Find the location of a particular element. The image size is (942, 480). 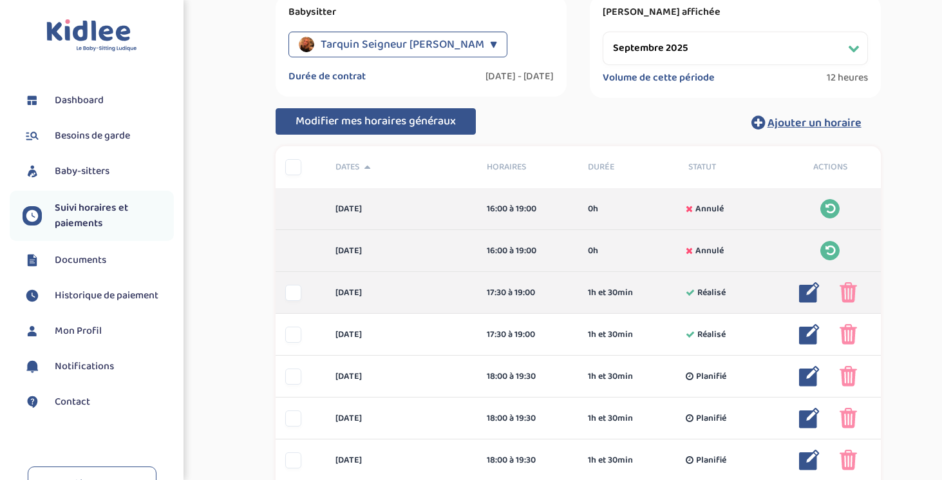

span: Besoins de garde is located at coordinates (92, 136).